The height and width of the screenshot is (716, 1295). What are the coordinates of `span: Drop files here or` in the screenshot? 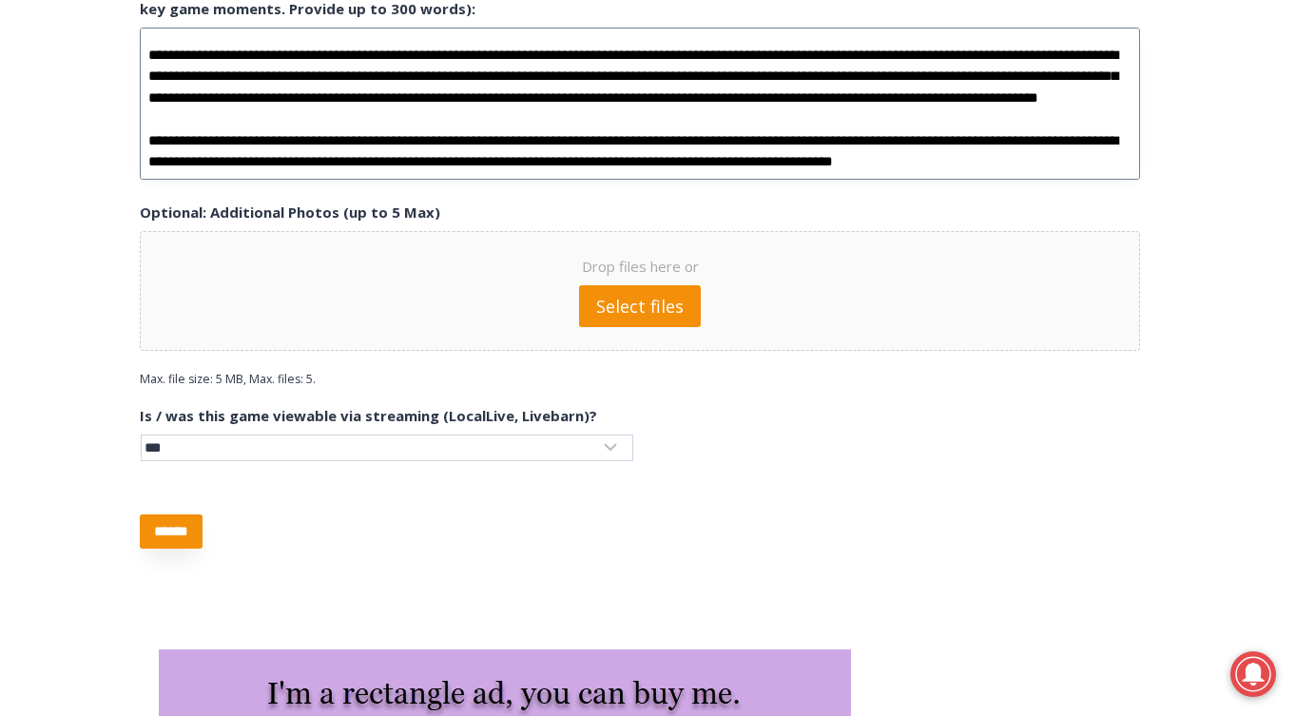 It's located at (640, 266).